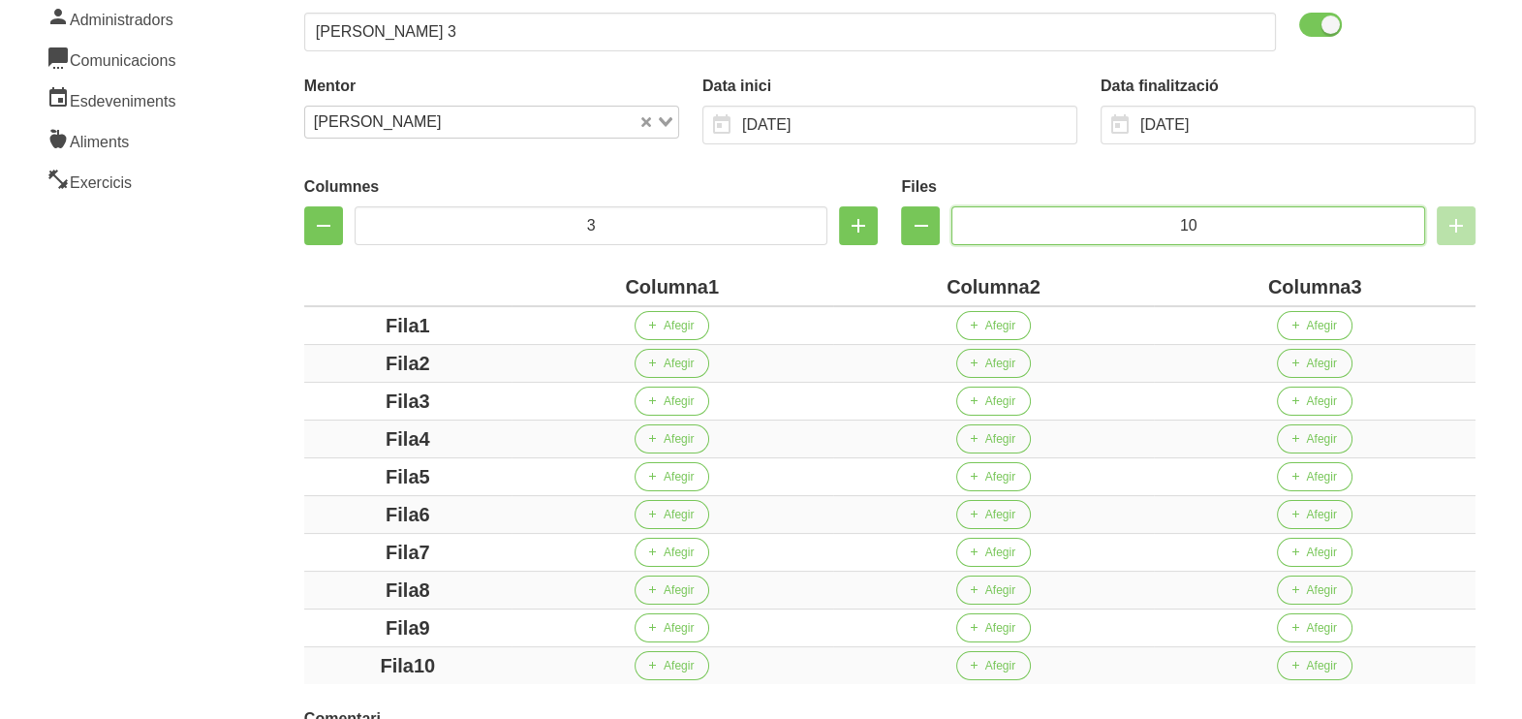  Describe the element at coordinates (408, 325) in the screenshot. I see `div: Fila1` at that location.